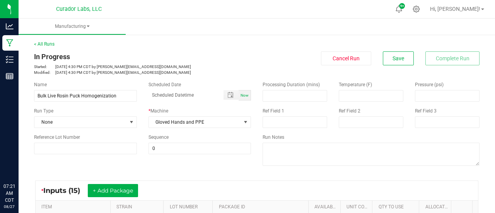  Describe the element at coordinates (346, 58) in the screenshot. I see `span: Cancel Run` at that location.